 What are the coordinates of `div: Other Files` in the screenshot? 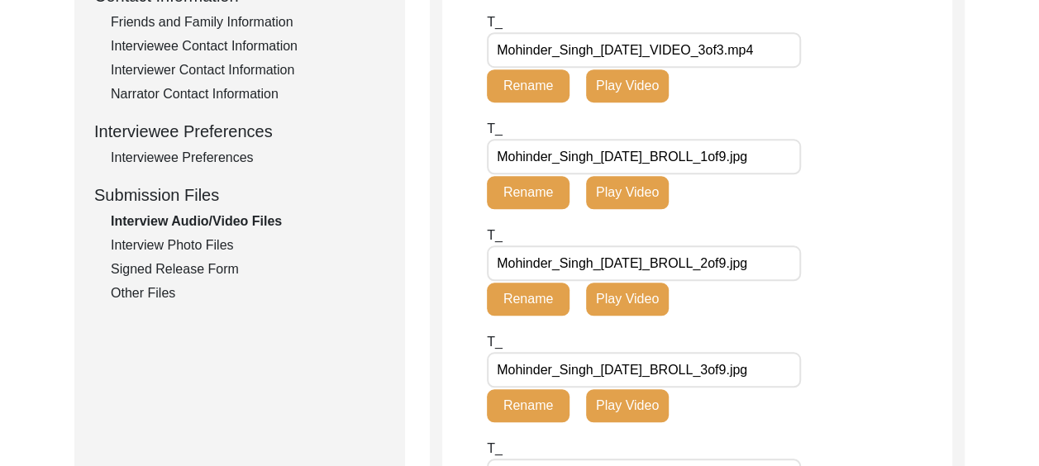 It's located at (248, 293).